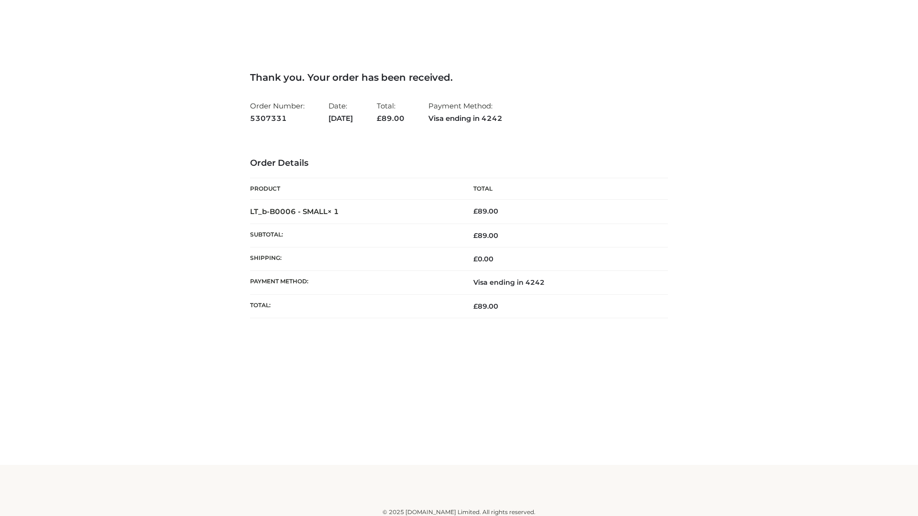 This screenshot has width=918, height=516. What do you see at coordinates (465, 119) in the screenshot?
I see `strong: Visa ending in 4242` at bounding box center [465, 119].